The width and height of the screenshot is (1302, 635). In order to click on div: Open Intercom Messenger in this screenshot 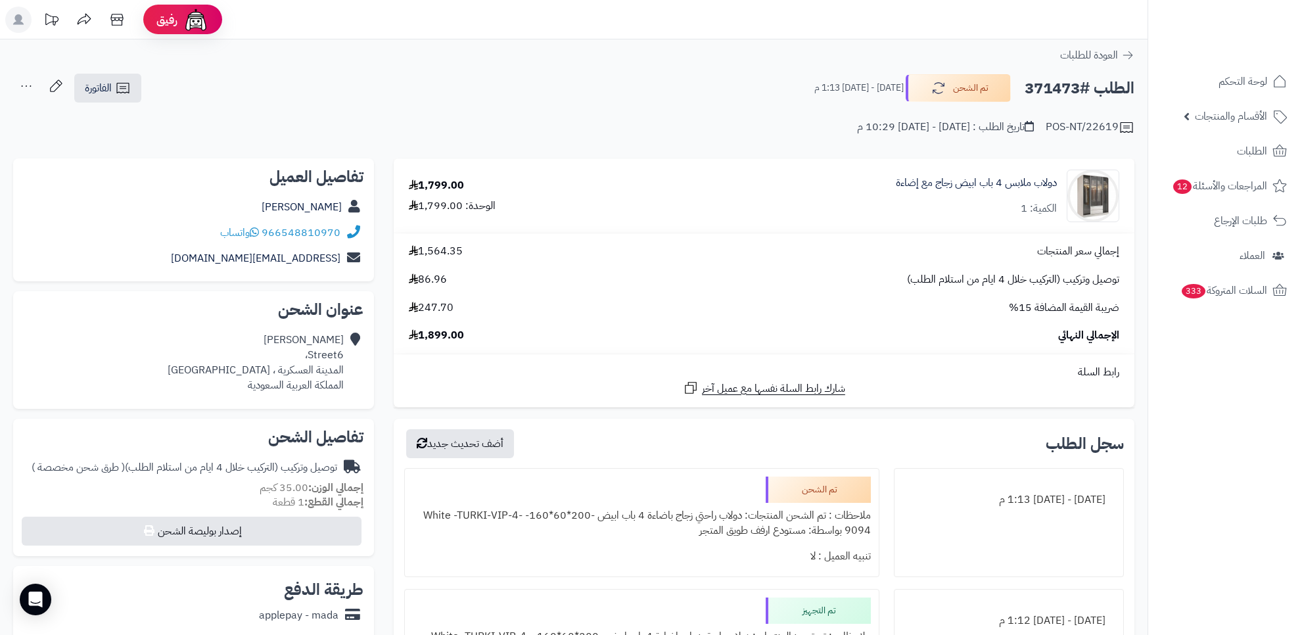, I will do `click(35, 599)`.